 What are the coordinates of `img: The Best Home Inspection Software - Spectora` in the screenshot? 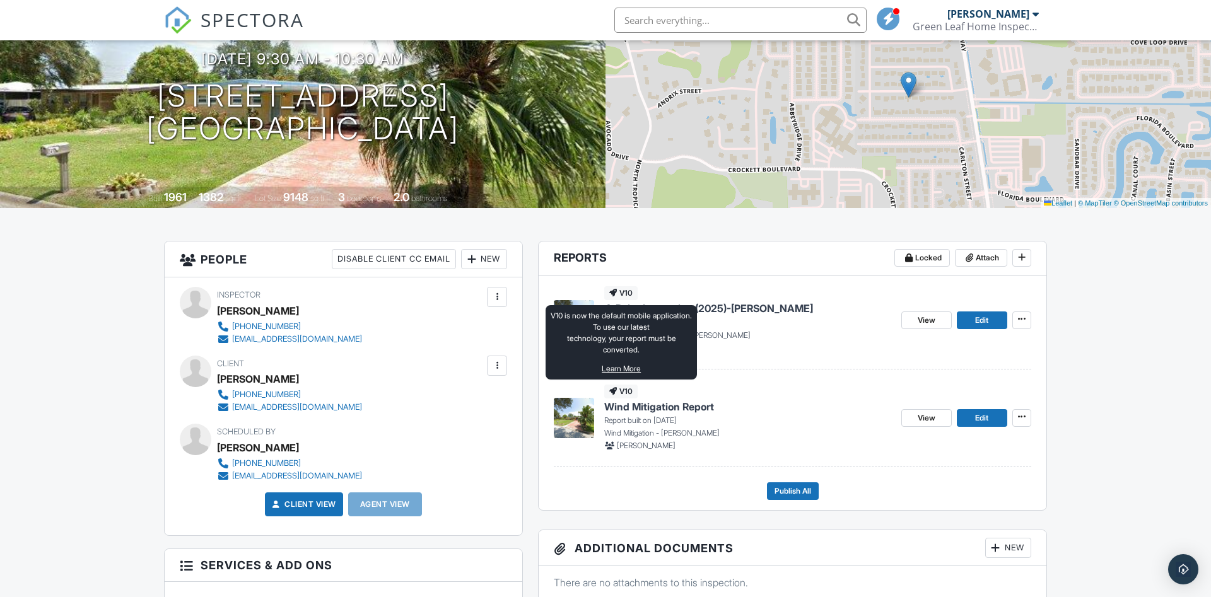 It's located at (178, 20).